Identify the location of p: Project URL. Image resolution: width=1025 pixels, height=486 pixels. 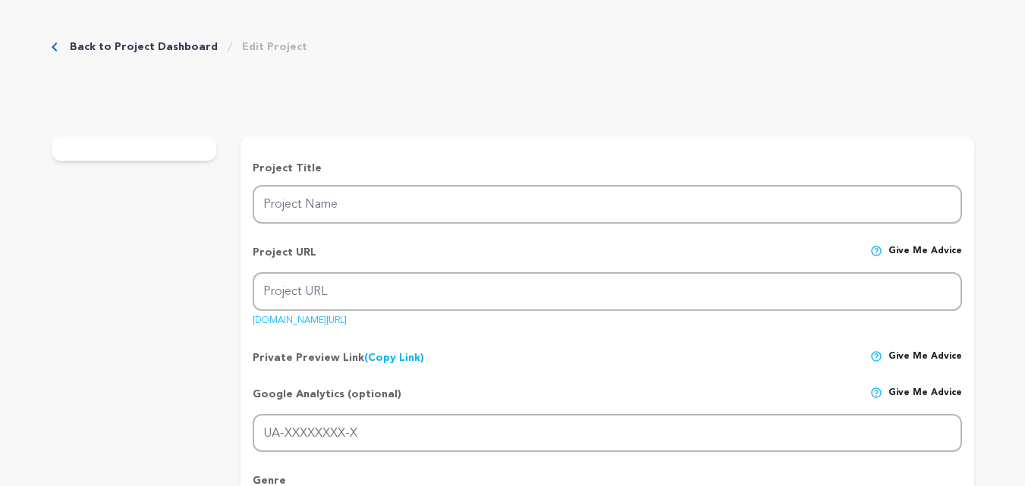
(285, 259).